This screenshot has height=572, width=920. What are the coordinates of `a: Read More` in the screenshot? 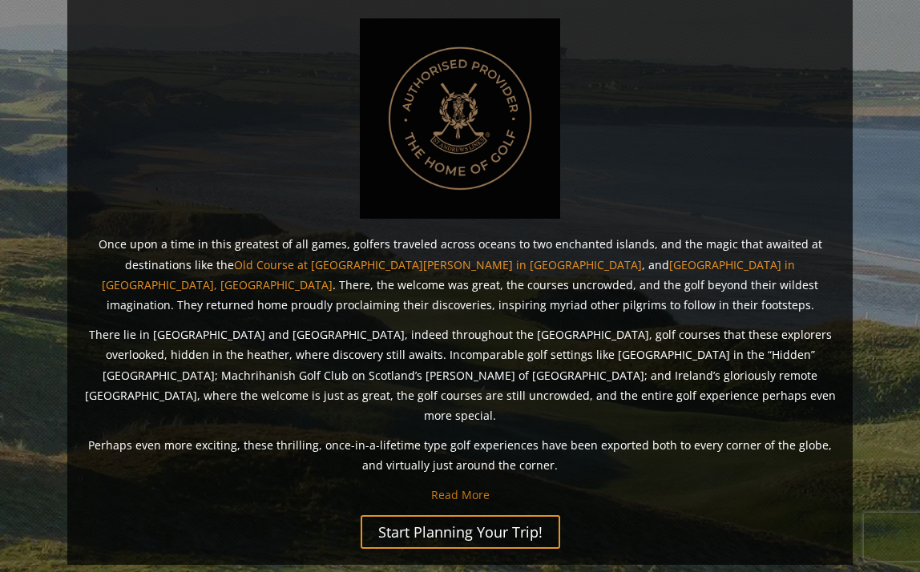 It's located at (460, 494).